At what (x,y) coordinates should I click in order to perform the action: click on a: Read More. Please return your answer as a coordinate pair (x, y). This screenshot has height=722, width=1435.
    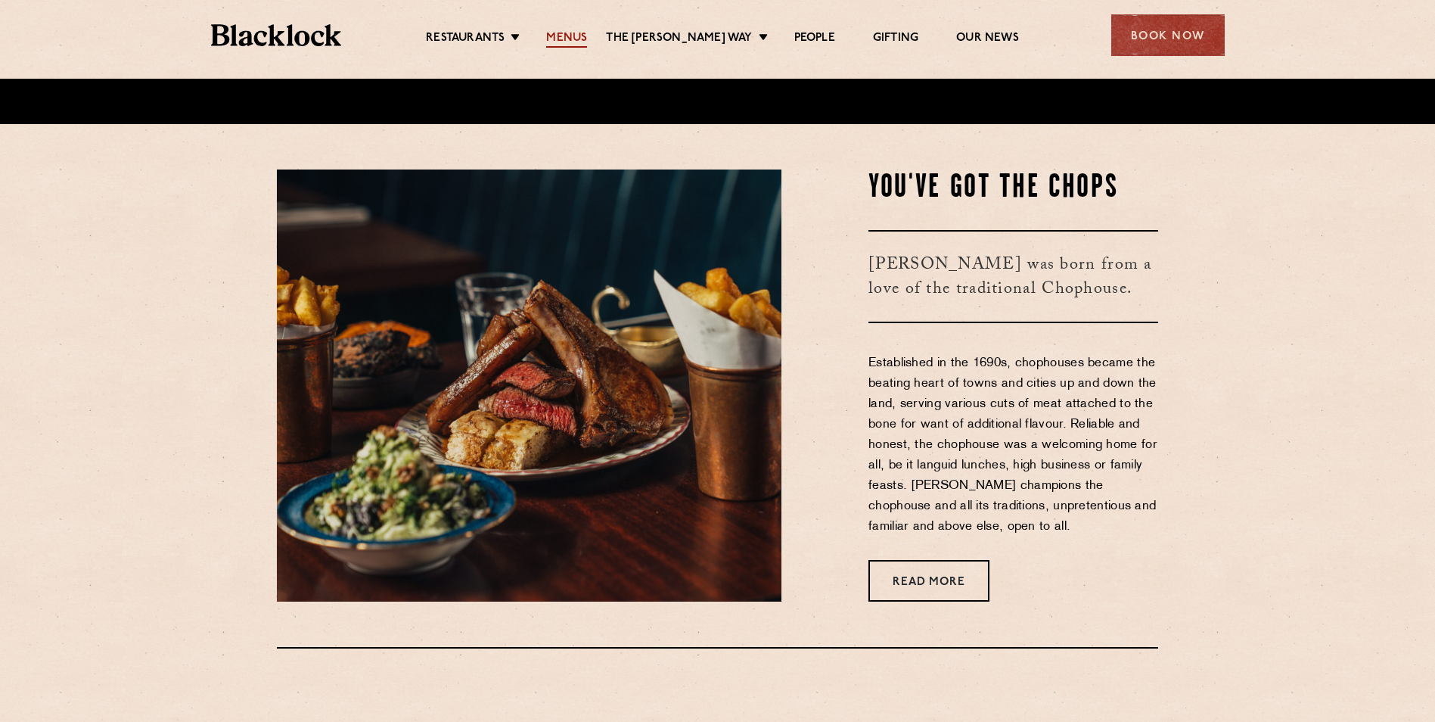
    Looking at the image, I should click on (929, 580).